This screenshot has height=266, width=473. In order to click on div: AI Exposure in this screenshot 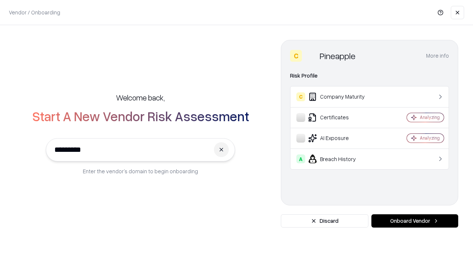, I will do `click(340, 138)`.